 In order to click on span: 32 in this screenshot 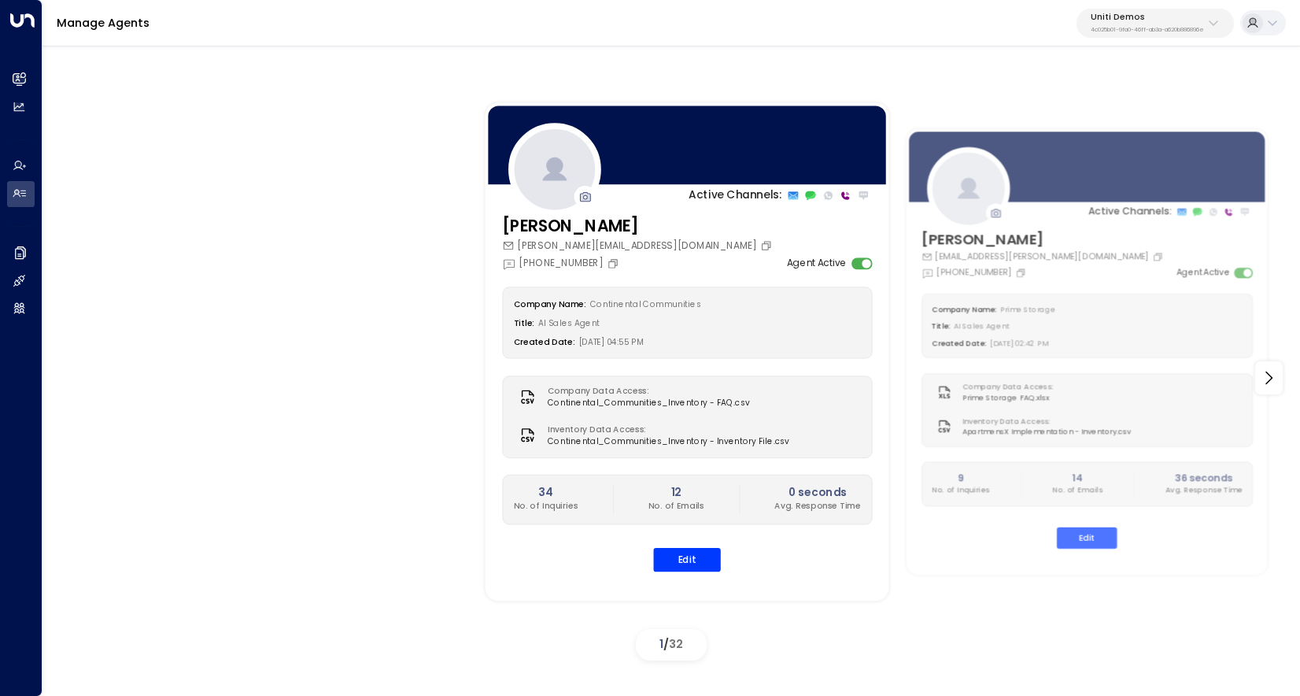, I will do `click(676, 644)`.